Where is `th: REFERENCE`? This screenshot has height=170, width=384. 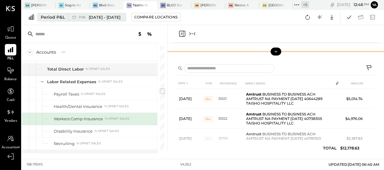
th: REFERENCE is located at coordinates (231, 83).